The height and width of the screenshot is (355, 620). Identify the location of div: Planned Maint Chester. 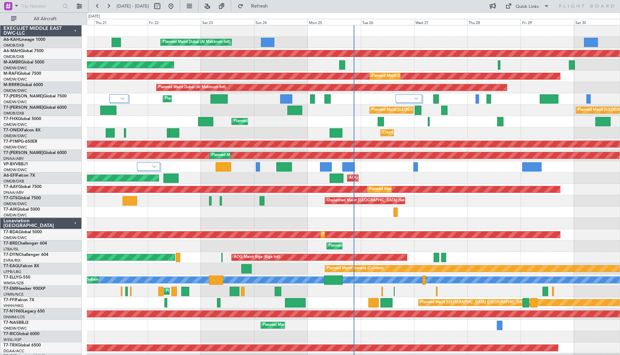
(185, 291).